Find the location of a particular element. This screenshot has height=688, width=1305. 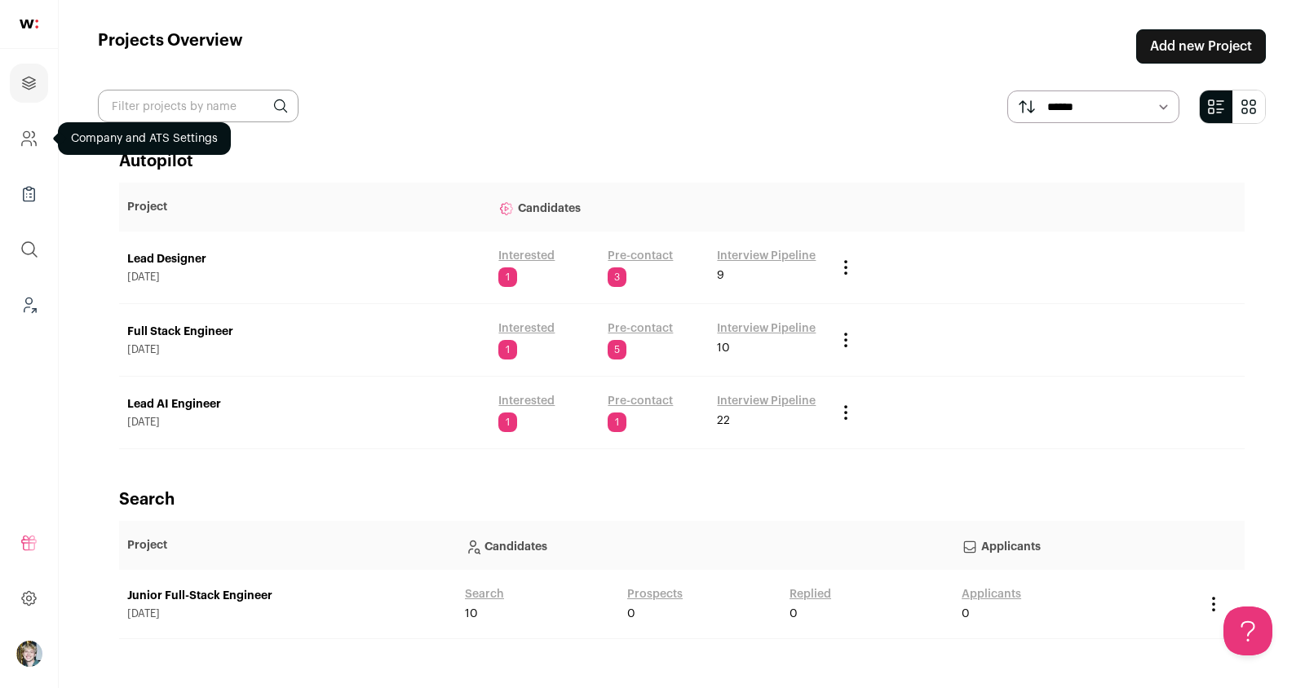

span: 5 is located at coordinates (617, 350).